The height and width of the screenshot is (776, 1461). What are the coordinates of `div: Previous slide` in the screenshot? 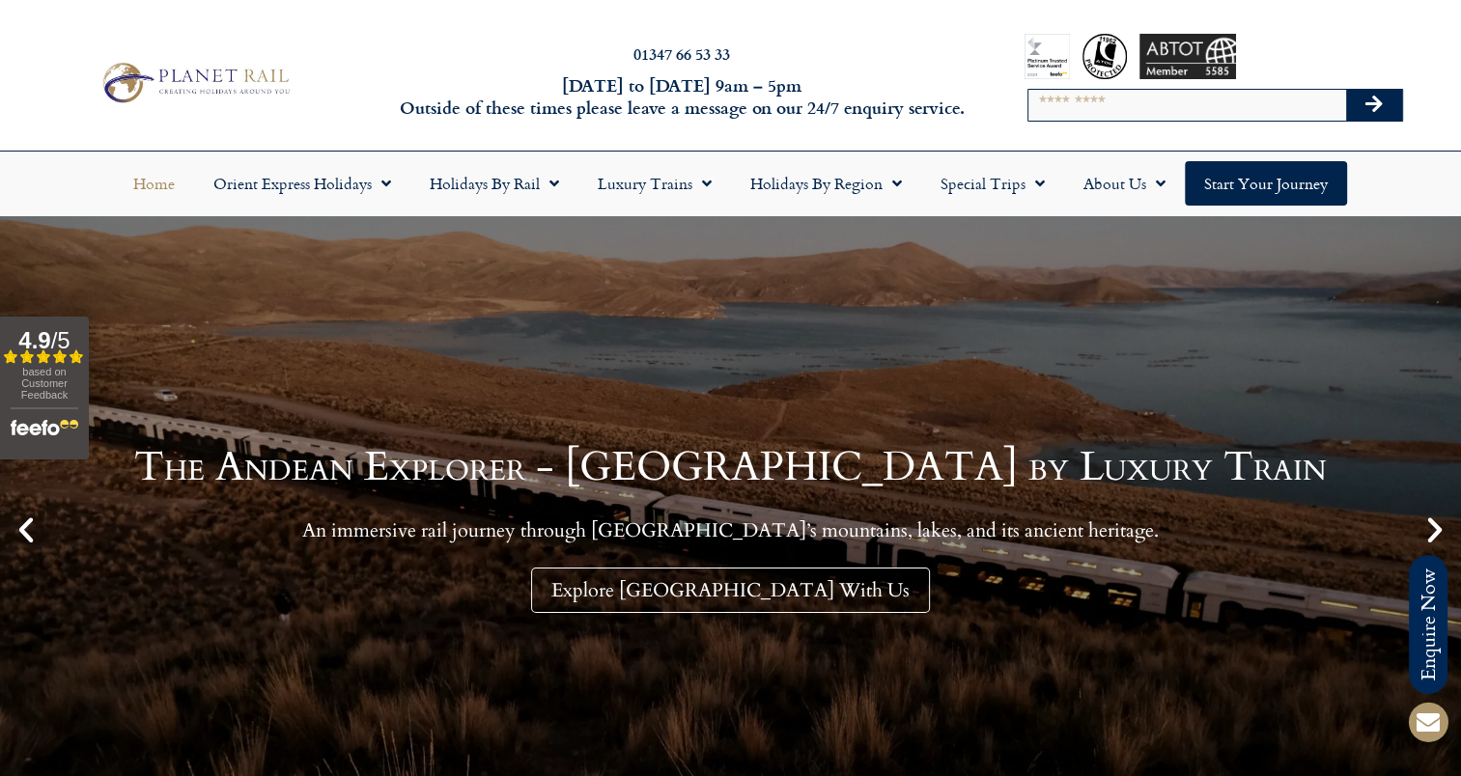 It's located at (26, 530).